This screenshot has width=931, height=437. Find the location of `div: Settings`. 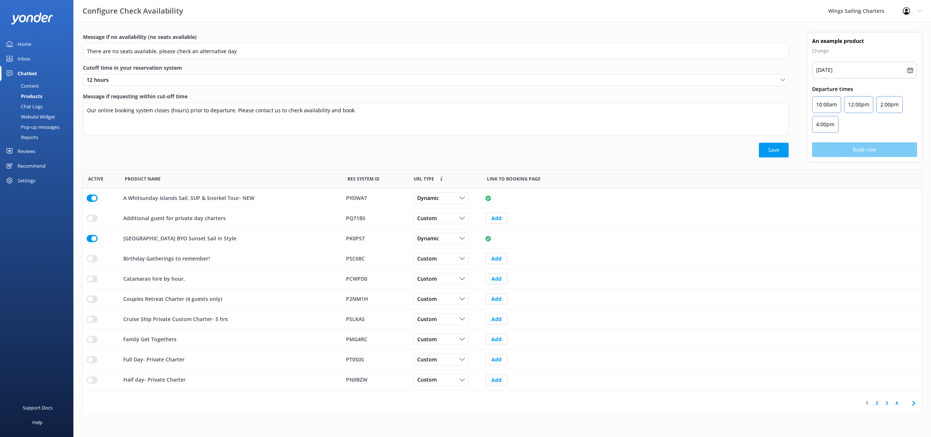

div: Settings is located at coordinates (26, 181).